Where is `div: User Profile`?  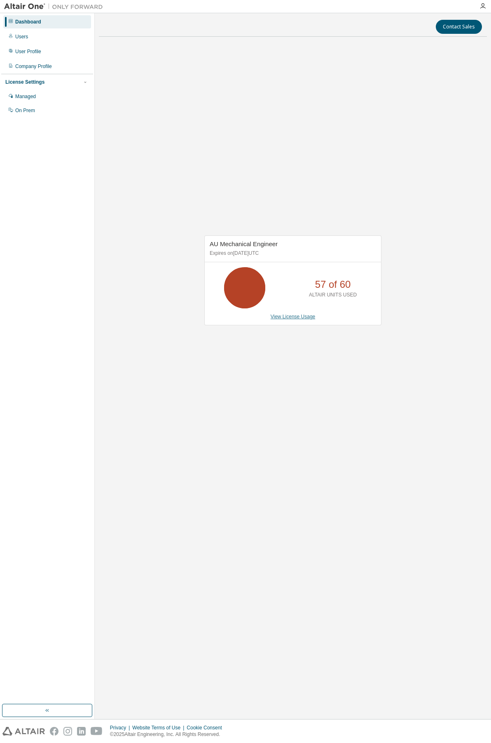 div: User Profile is located at coordinates (28, 52).